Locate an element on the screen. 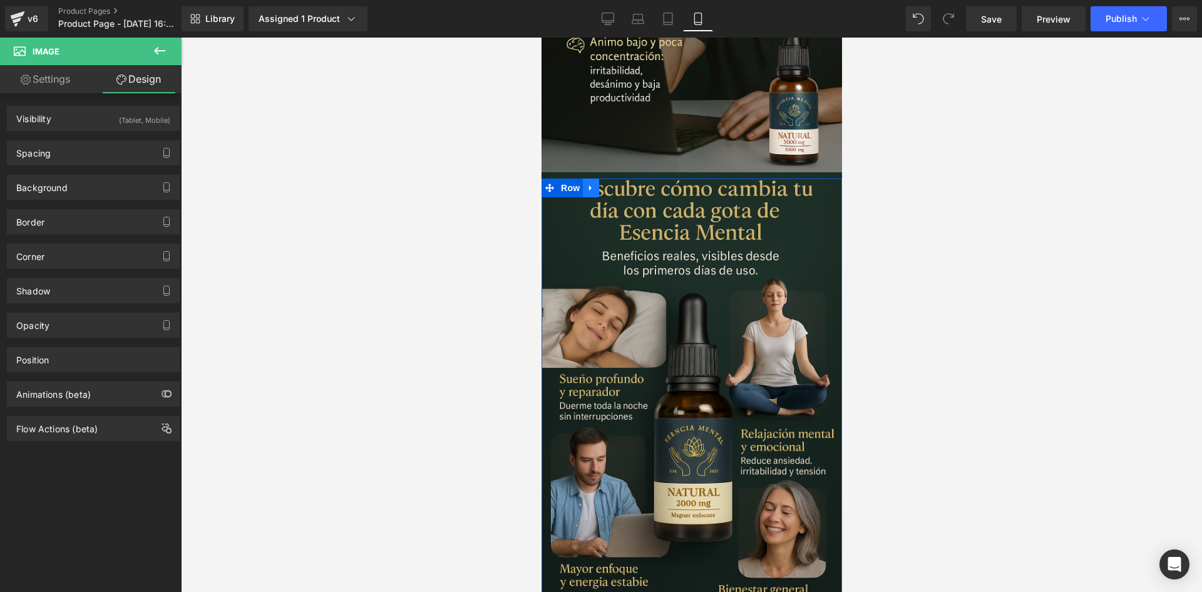  div: Flow Actions (beta) is located at coordinates (57, 425).